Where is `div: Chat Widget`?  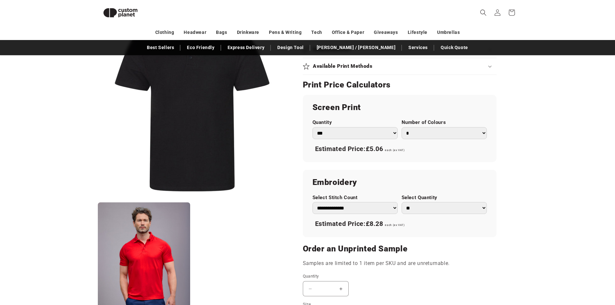 div: Chat Widget is located at coordinates (561, 270).